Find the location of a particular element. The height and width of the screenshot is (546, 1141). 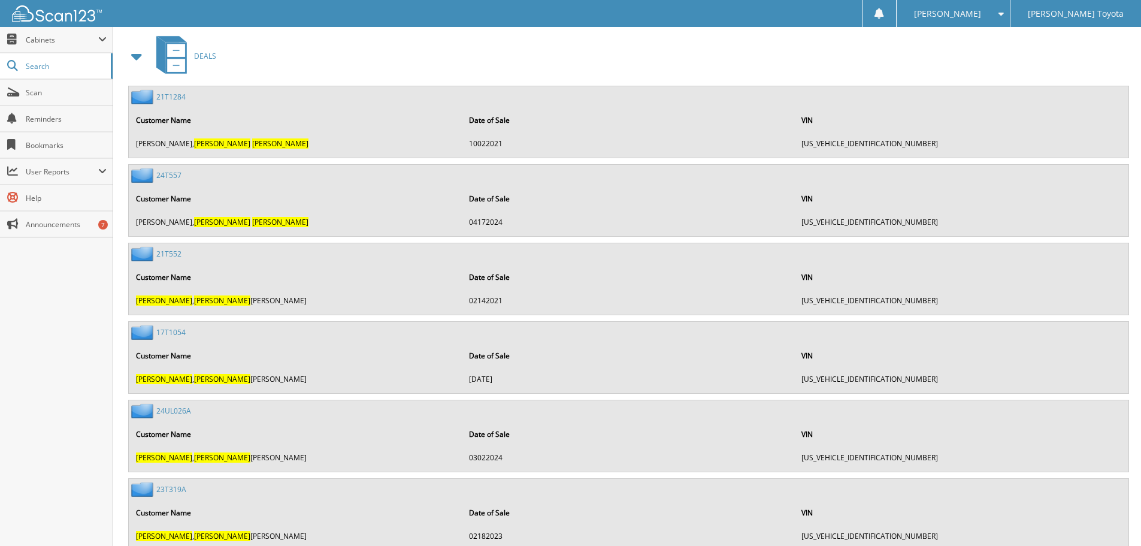

td: 04172024 is located at coordinates (629, 222).